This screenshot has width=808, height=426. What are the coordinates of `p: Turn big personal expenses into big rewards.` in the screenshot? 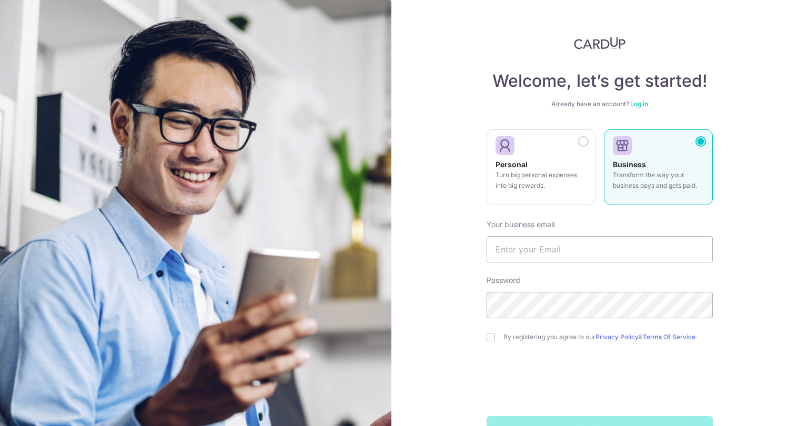 It's located at (541, 180).